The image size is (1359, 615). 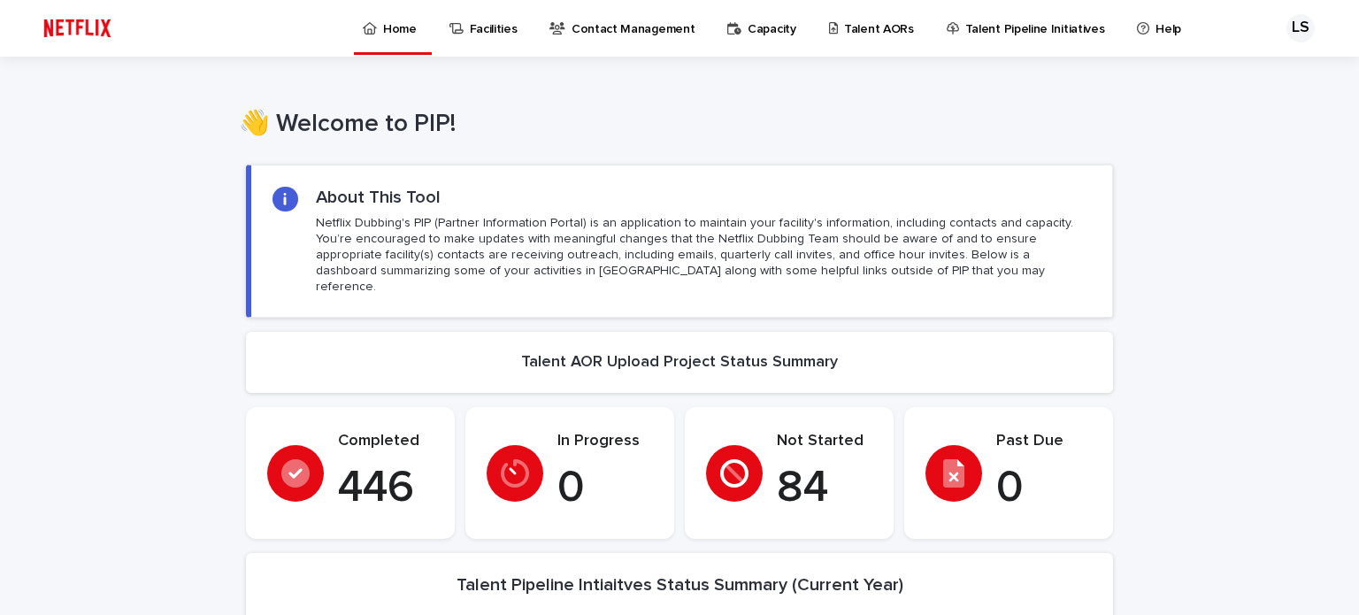 I want to click on h2: About This Tool, so click(x=378, y=197).